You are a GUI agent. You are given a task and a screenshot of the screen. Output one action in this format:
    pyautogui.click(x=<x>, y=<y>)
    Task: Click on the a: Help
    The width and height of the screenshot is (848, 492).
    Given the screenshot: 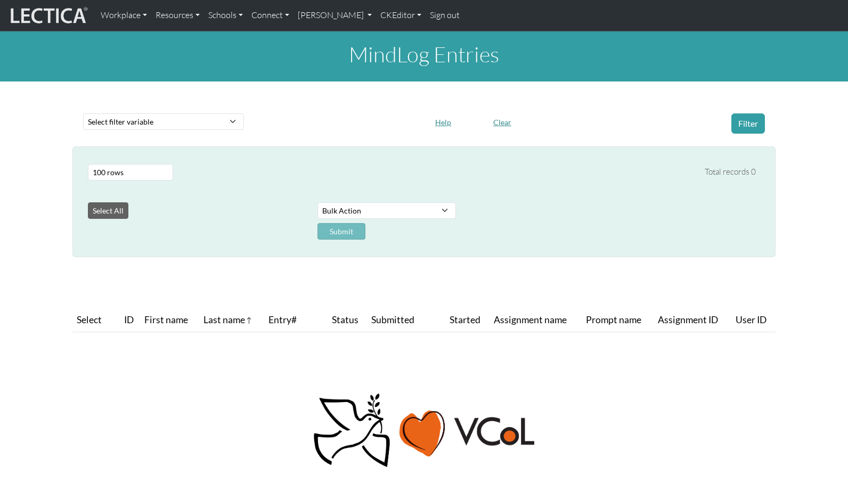 What is the action you would take?
    pyautogui.click(x=443, y=121)
    